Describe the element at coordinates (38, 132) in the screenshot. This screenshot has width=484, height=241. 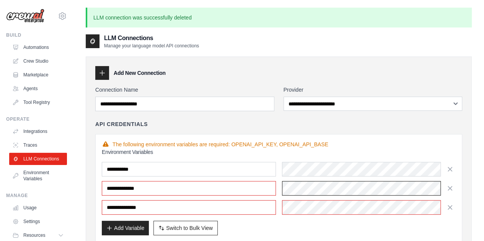
I see `a: Integrations` at that location.